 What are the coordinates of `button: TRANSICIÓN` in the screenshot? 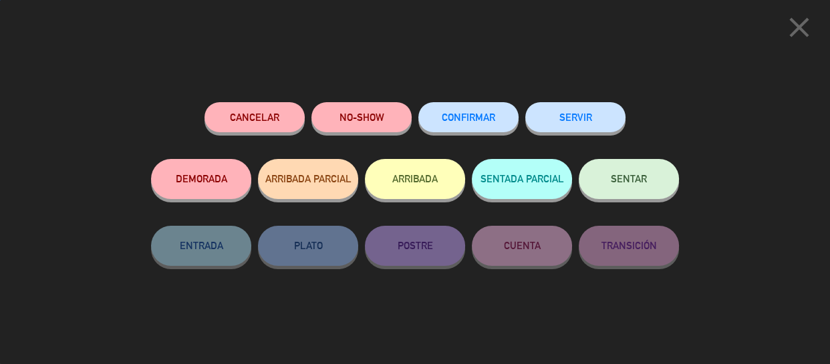 It's located at (629, 246).